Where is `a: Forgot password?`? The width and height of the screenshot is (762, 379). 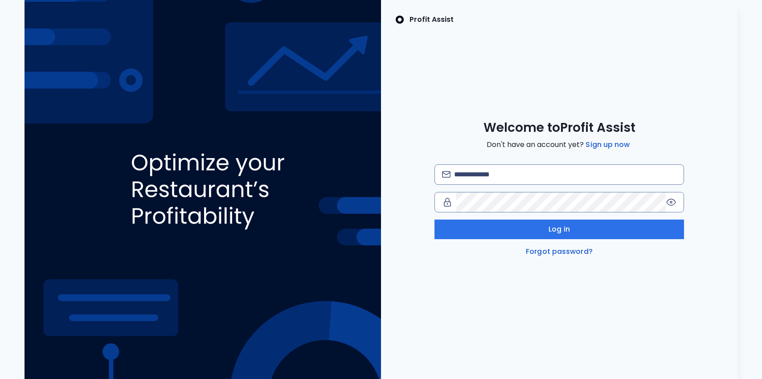
a: Forgot password? is located at coordinates (560, 252).